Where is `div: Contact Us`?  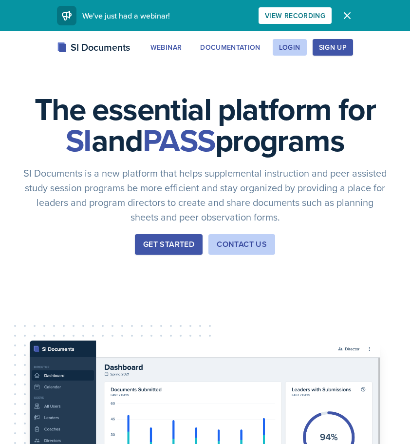
div: Contact Us is located at coordinates (242, 244).